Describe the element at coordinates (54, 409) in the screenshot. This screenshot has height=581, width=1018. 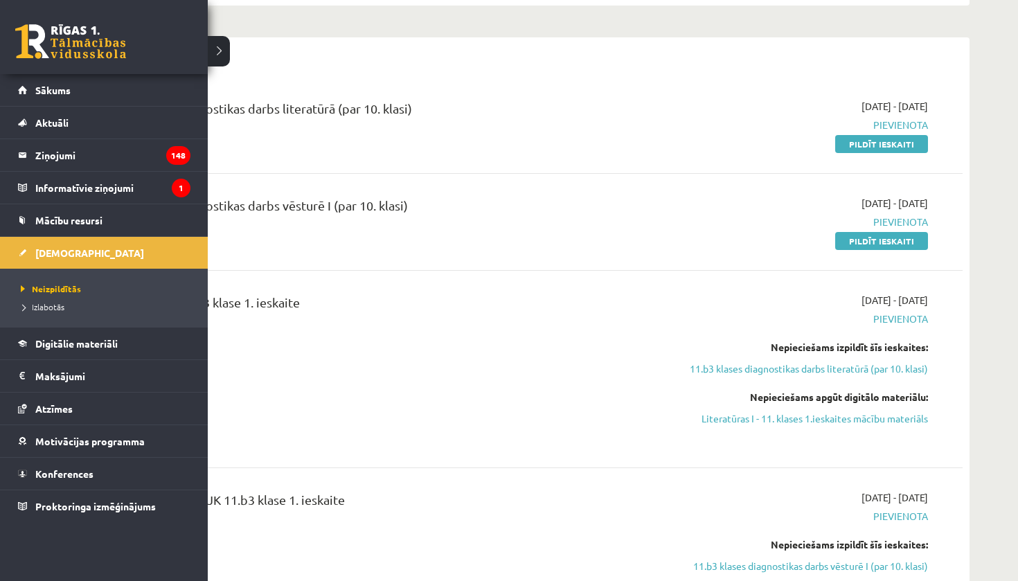
I see `span: Atzīmes` at that location.